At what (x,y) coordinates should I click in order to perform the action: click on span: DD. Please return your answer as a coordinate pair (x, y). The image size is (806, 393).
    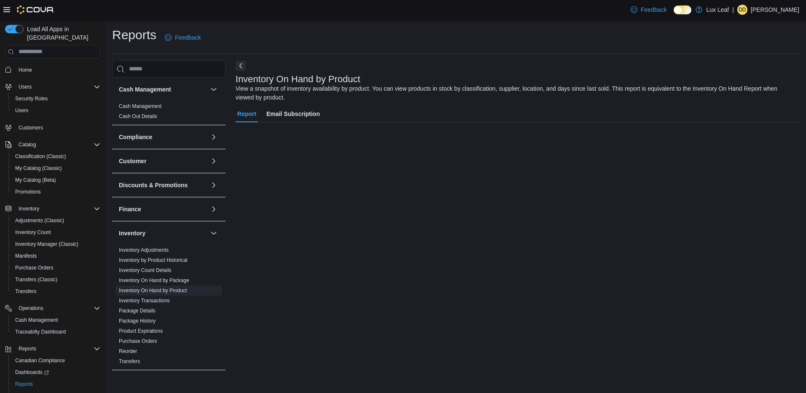
    Looking at the image, I should click on (742, 10).